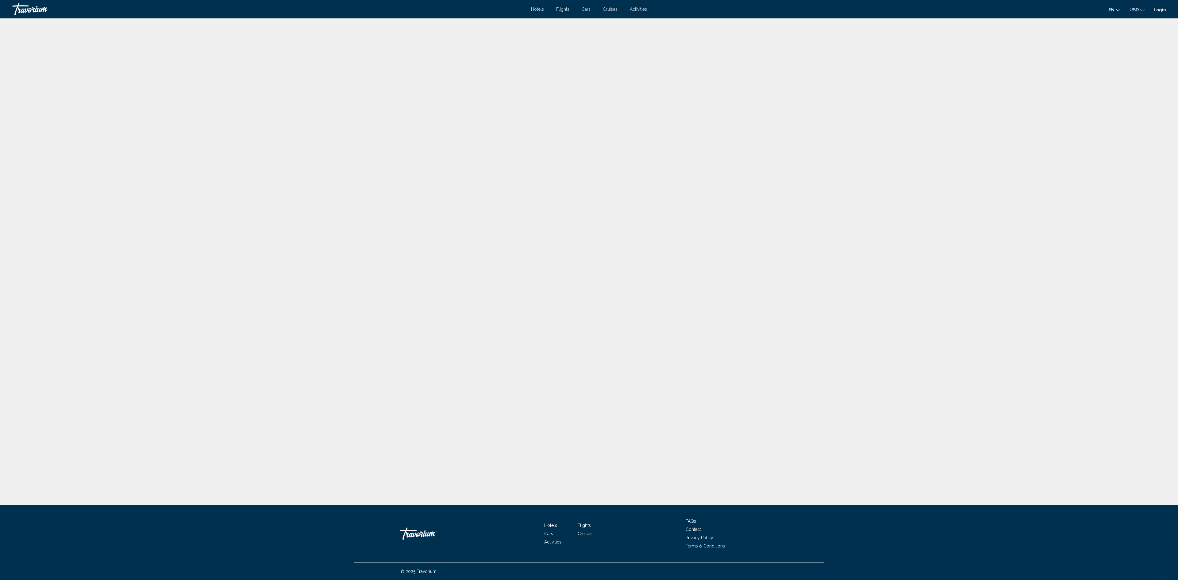  What do you see at coordinates (693, 529) in the screenshot?
I see `span: Contact` at bounding box center [693, 529].